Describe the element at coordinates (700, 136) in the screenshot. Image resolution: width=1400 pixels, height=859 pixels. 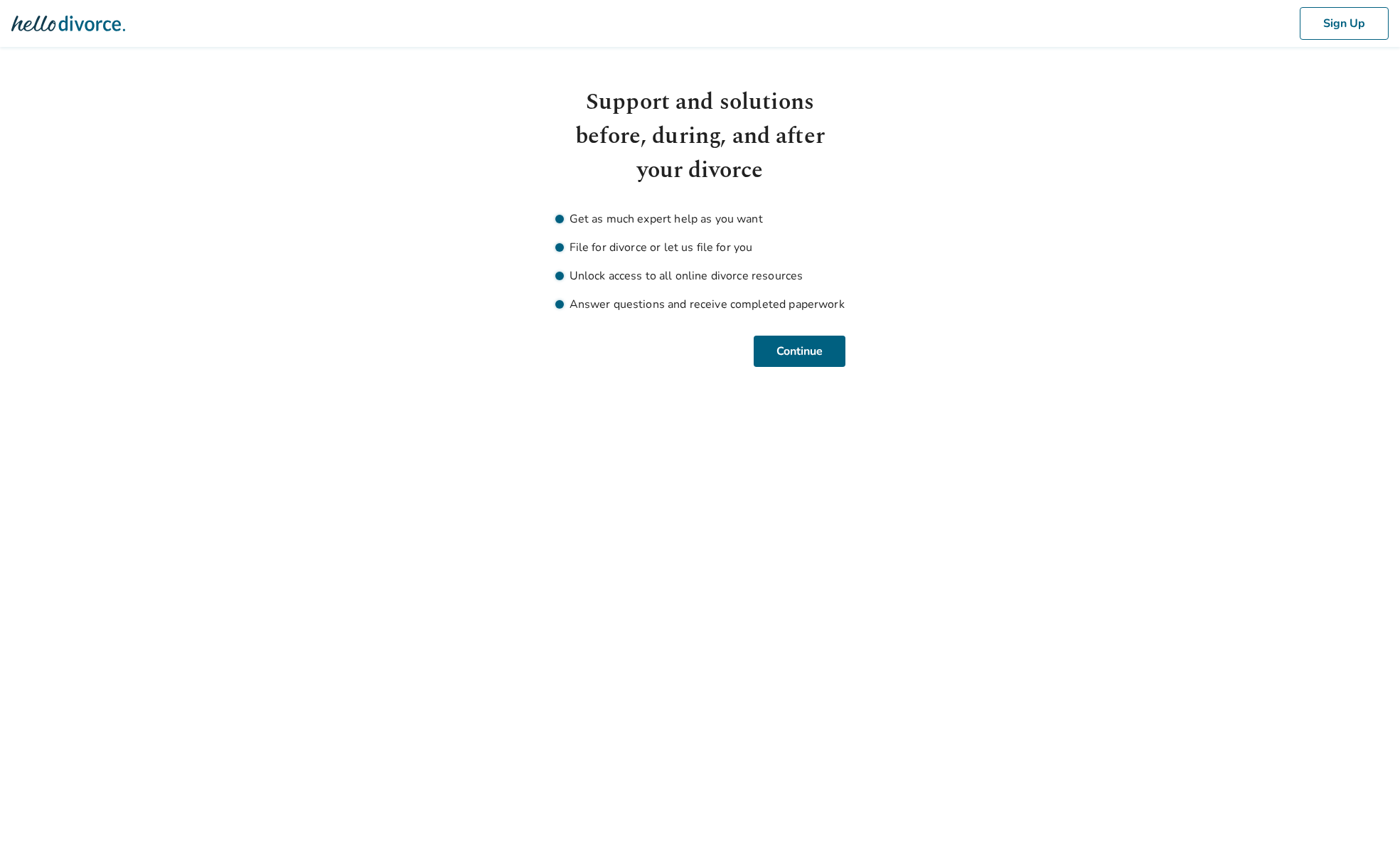
I see `h1: Support and solutions before, during, and after your divorce` at that location.